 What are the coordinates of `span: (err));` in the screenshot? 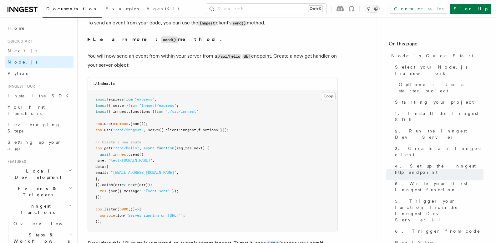 It's located at (144, 185).